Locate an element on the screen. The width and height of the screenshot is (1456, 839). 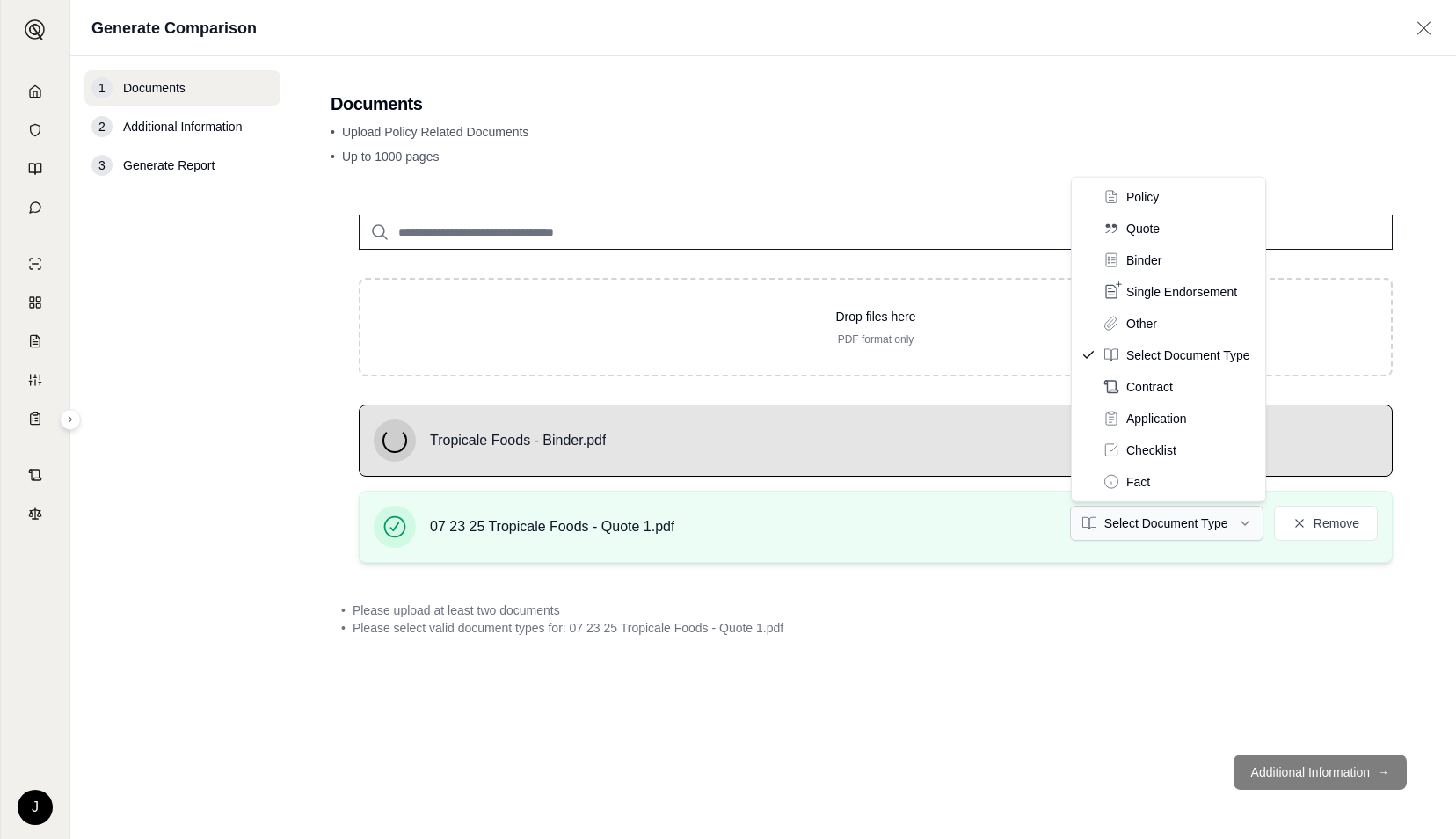
span: Checklist is located at coordinates (1151, 450).